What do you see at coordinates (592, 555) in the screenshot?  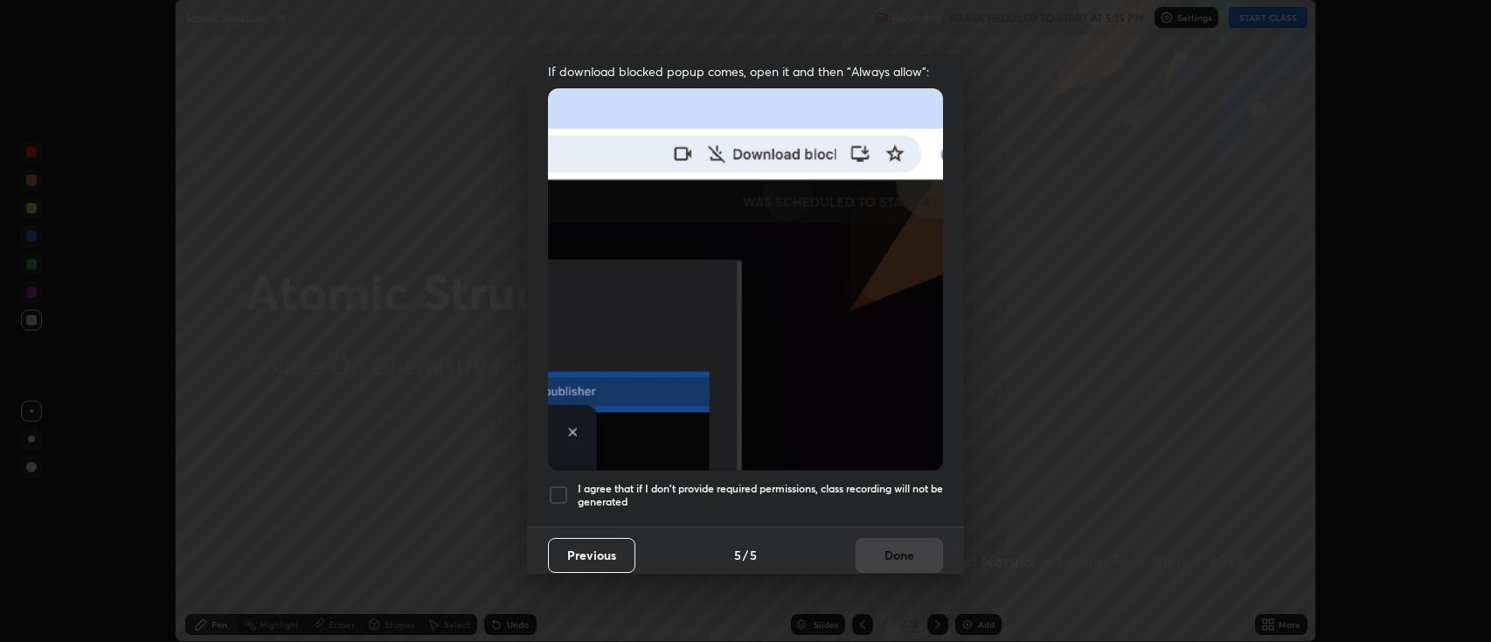 I see `button: Previous` at bounding box center [592, 555].